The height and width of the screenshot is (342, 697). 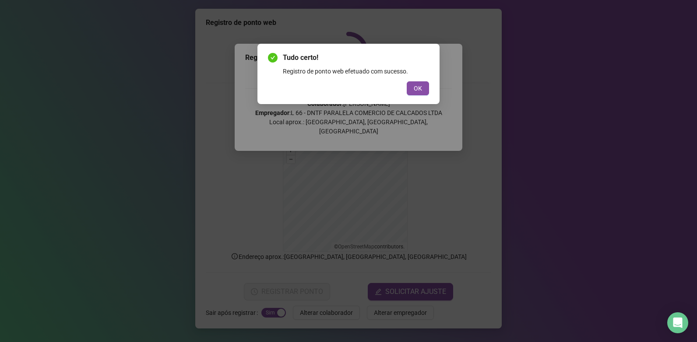 What do you see at coordinates (273, 58) in the screenshot?
I see `span: check-circle` at bounding box center [273, 58].